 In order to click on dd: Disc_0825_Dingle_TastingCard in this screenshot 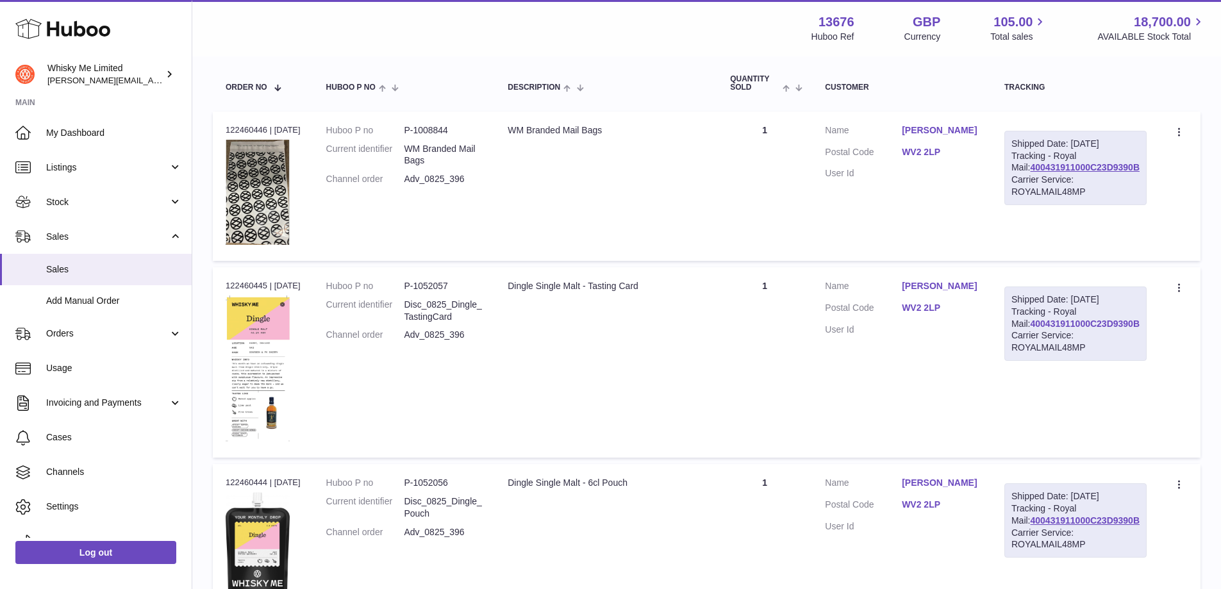, I will do `click(443, 311)`.